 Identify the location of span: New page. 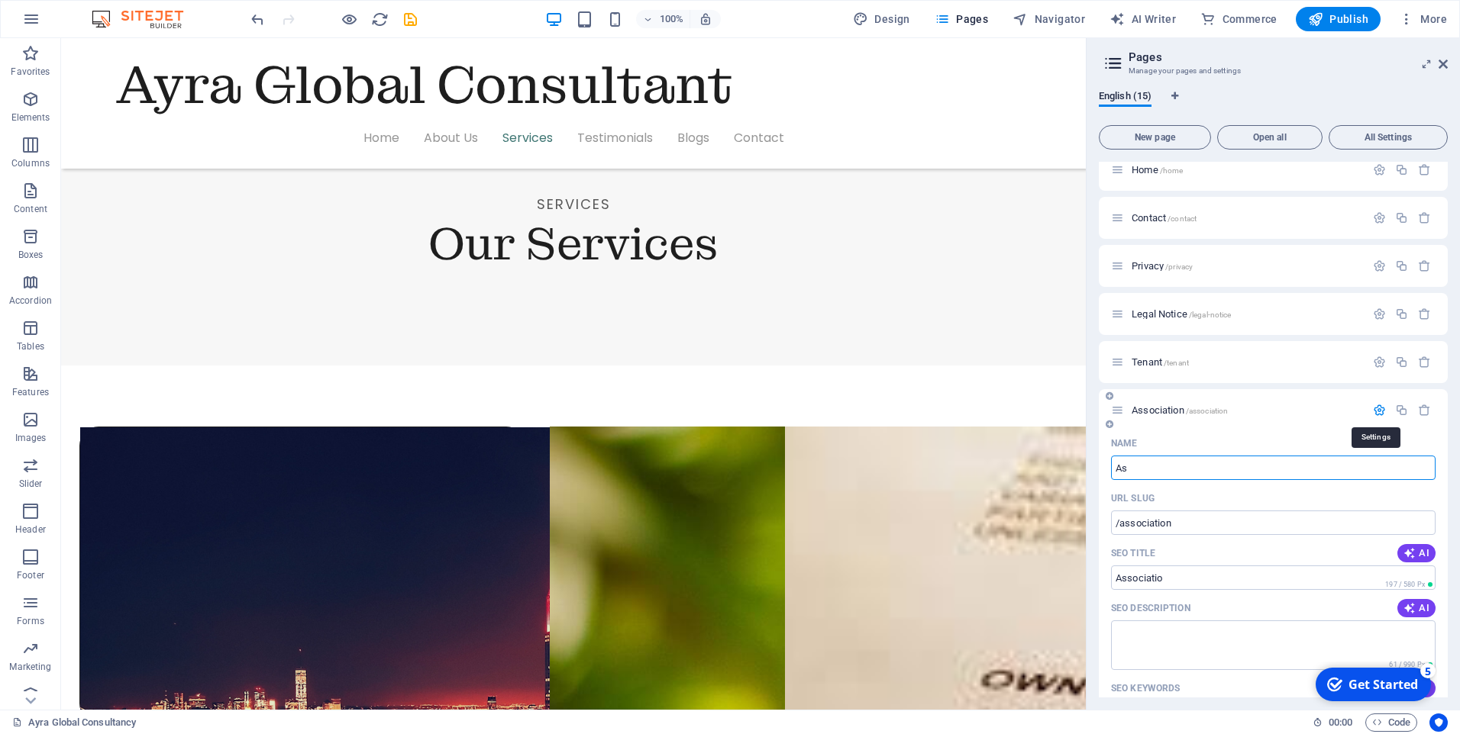
(1154, 137).